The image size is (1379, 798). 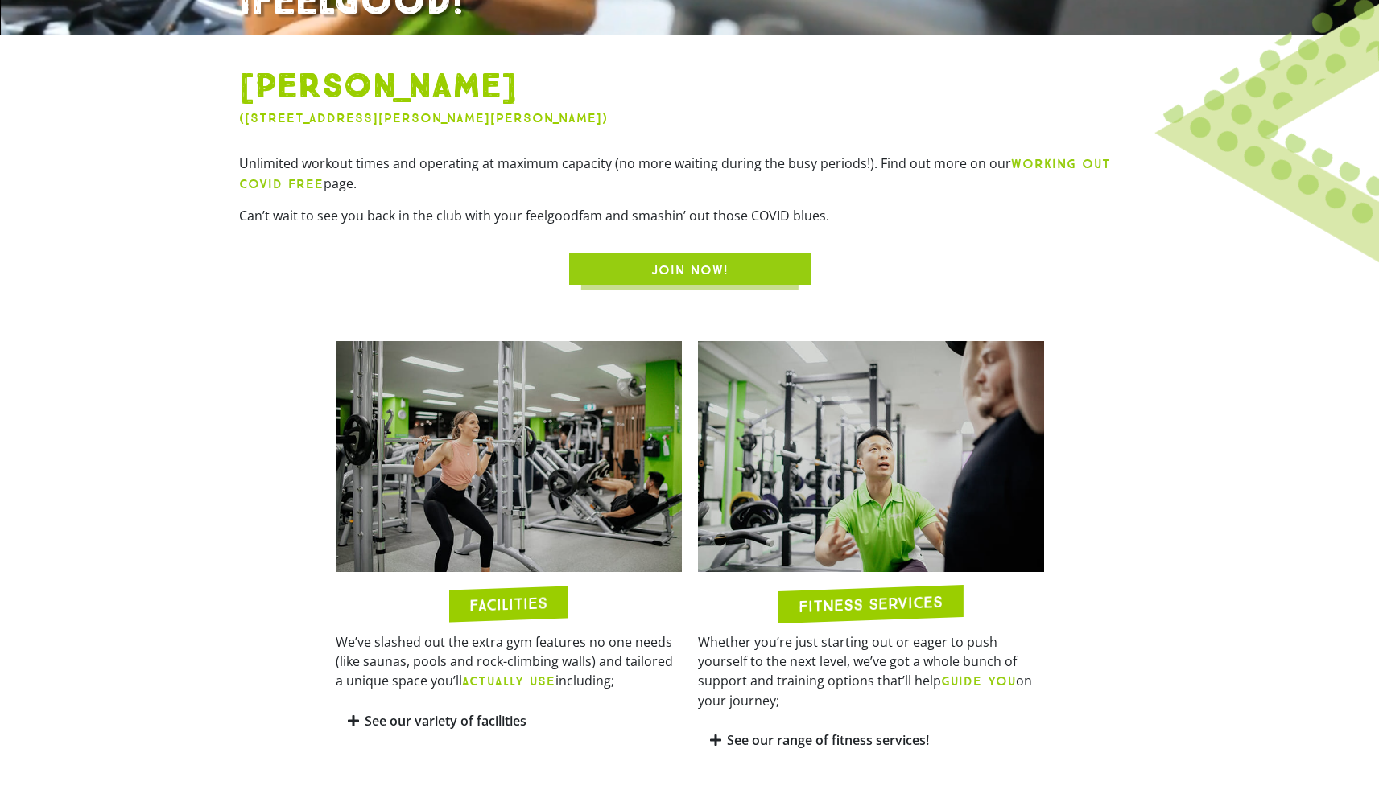 What do you see at coordinates (508, 604) in the screenshot?
I see `h2: FACILITIES` at bounding box center [508, 604].